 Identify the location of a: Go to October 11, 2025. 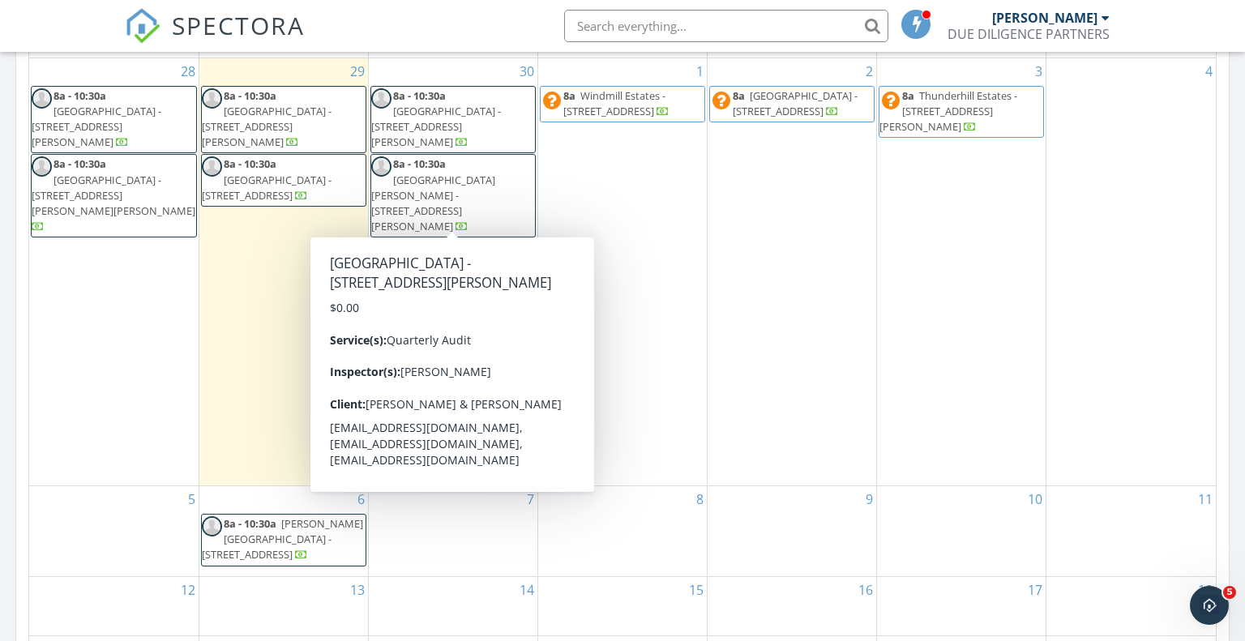
(1205, 499).